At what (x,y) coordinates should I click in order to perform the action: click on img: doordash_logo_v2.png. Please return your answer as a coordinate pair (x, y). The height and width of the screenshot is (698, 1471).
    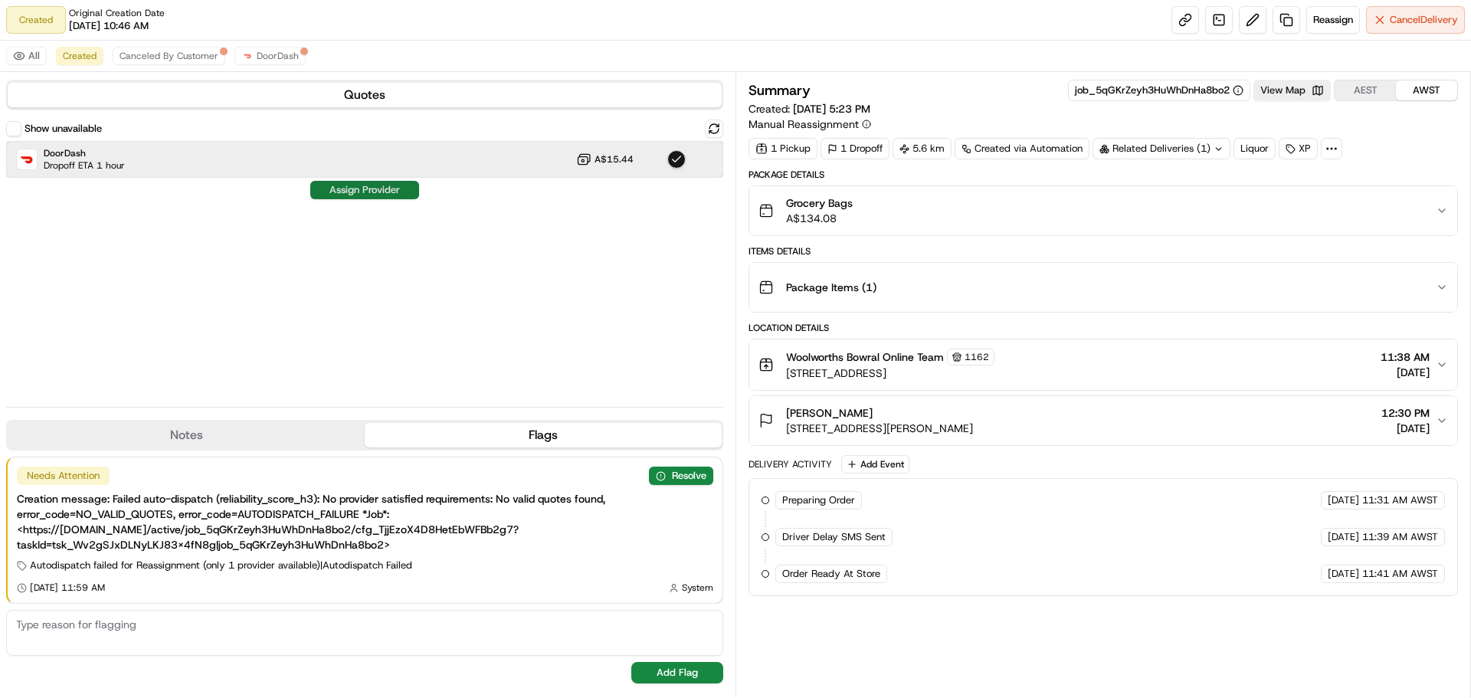
    Looking at the image, I should click on (248, 56).